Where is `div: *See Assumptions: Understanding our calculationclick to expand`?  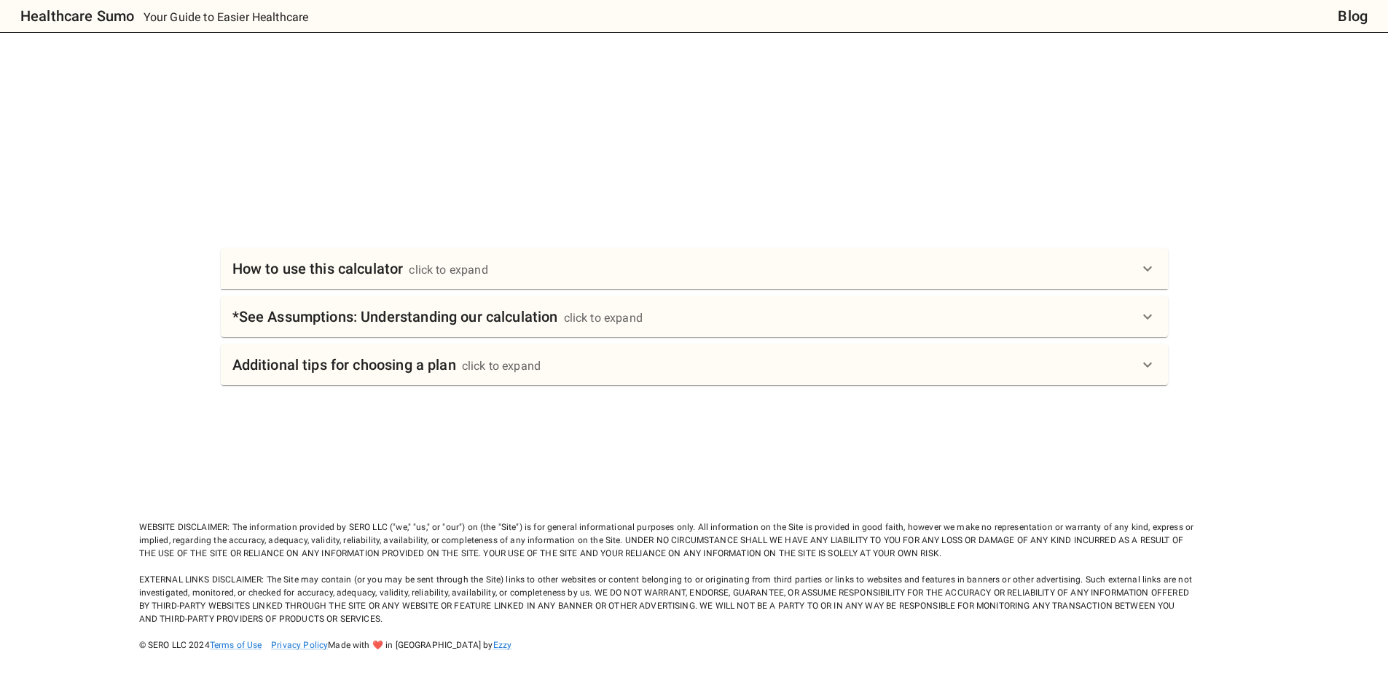 div: *See Assumptions: Understanding our calculationclick to expand is located at coordinates (694, 317).